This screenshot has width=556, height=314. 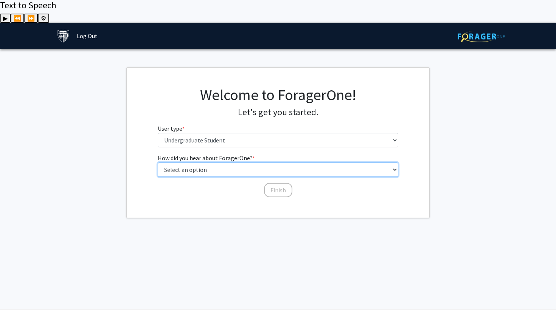 What do you see at coordinates (17, 18) in the screenshot?
I see `button: Previous` at bounding box center [17, 18].